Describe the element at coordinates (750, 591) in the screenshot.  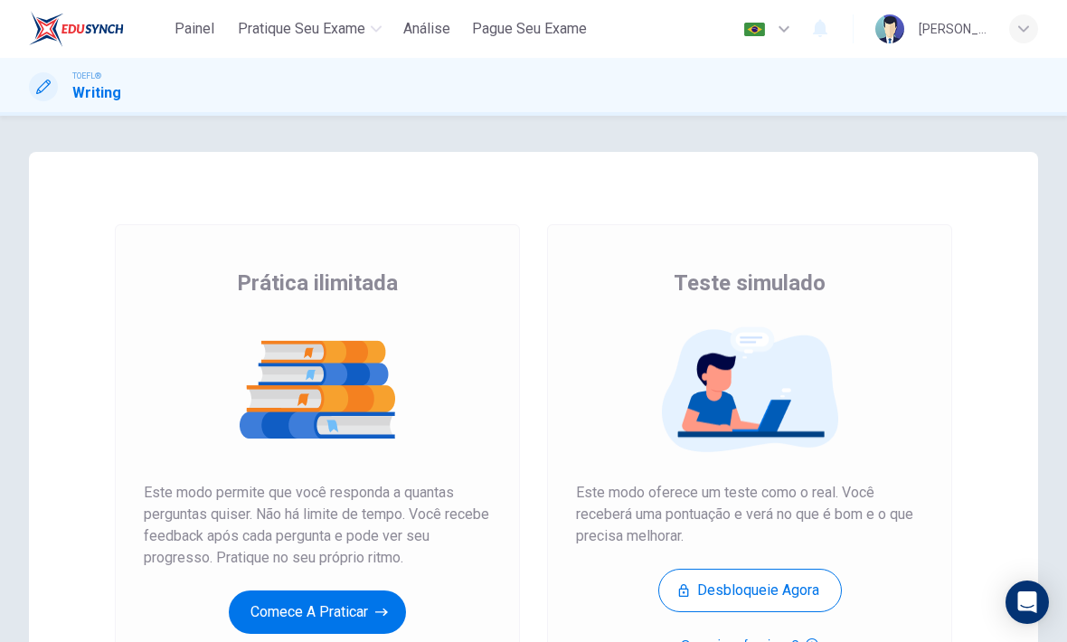
I see `button: Desbloqueie agora` at that location.